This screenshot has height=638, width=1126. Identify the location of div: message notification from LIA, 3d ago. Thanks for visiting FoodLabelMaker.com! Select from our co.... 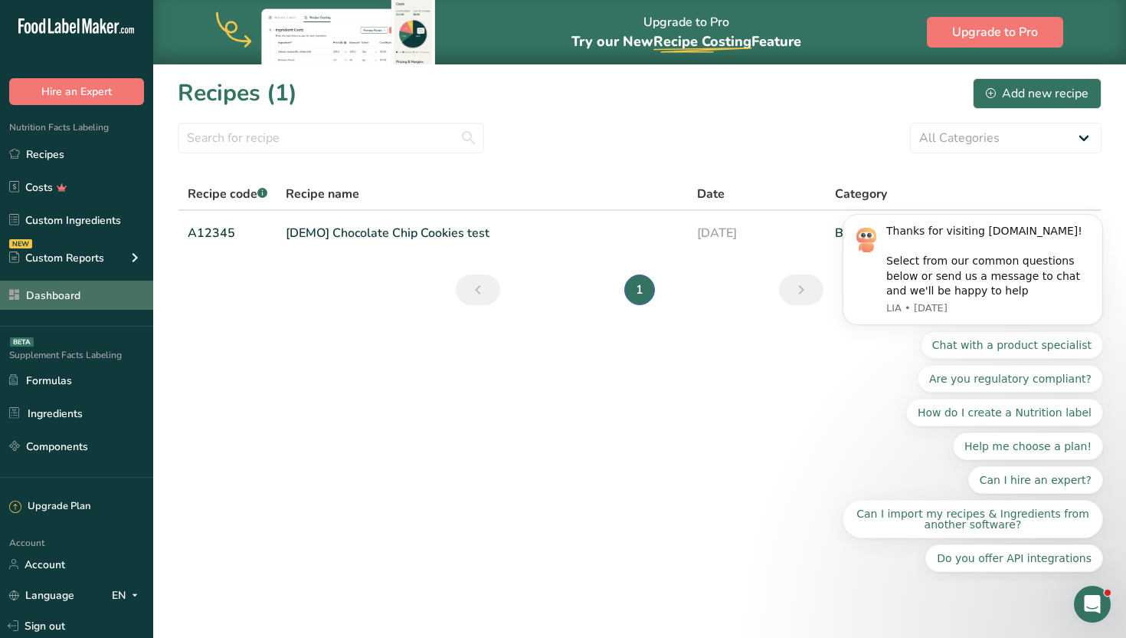
(153, 69).